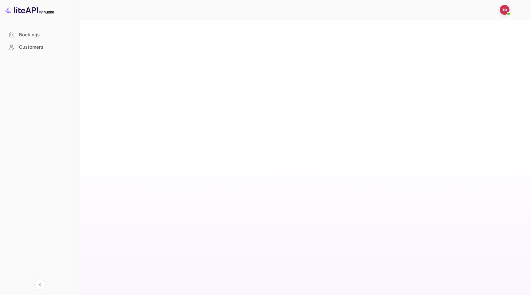  I want to click on img: Tali Oussama, so click(505, 10).